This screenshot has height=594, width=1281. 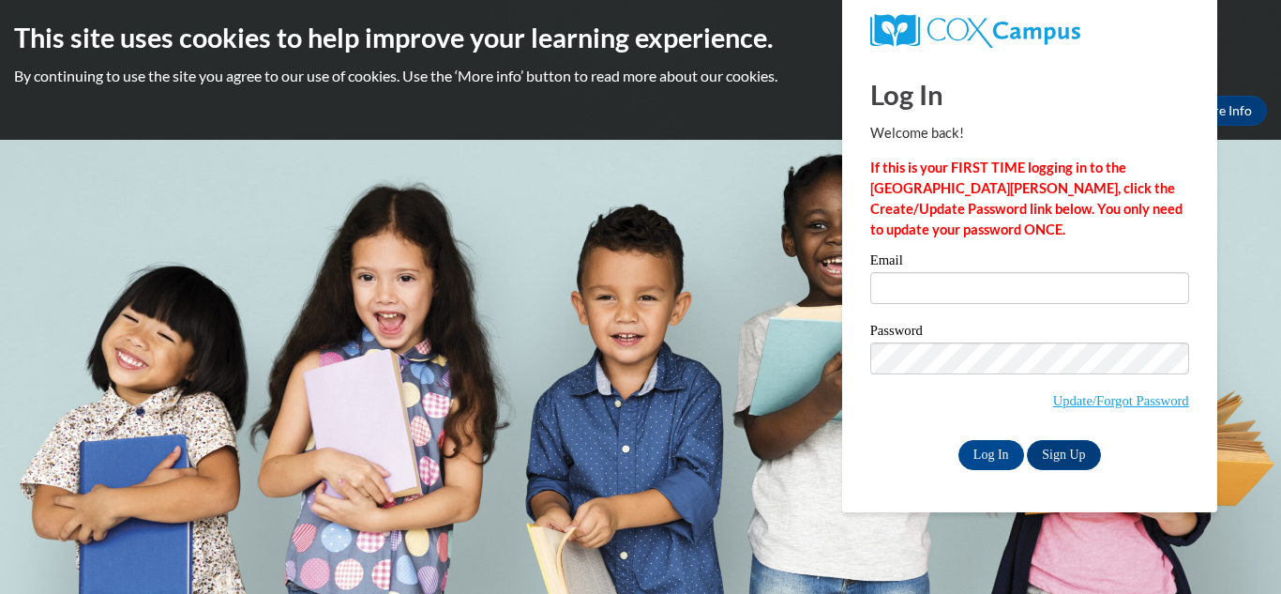 What do you see at coordinates (1223, 111) in the screenshot?
I see `a: More Info` at bounding box center [1223, 111].